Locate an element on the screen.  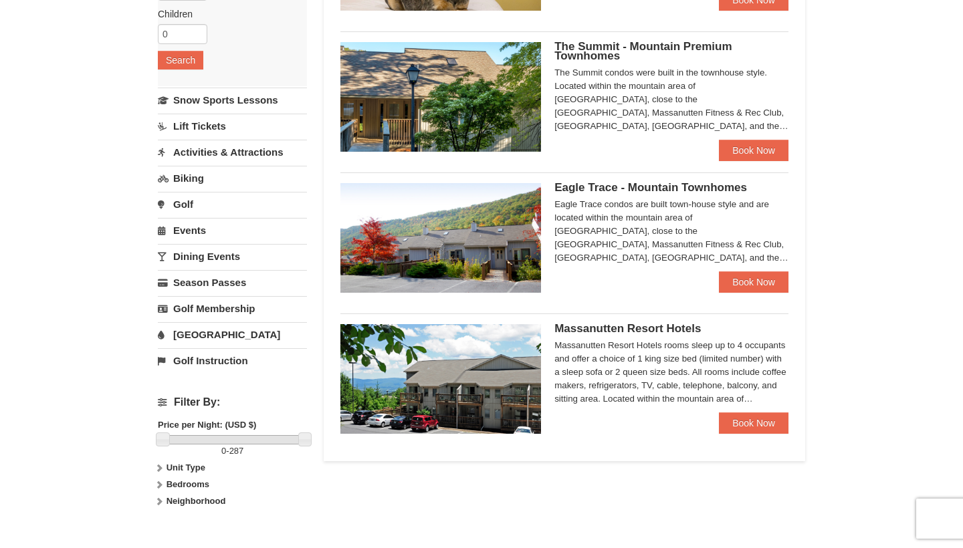
a: Dining Events is located at coordinates (232, 256).